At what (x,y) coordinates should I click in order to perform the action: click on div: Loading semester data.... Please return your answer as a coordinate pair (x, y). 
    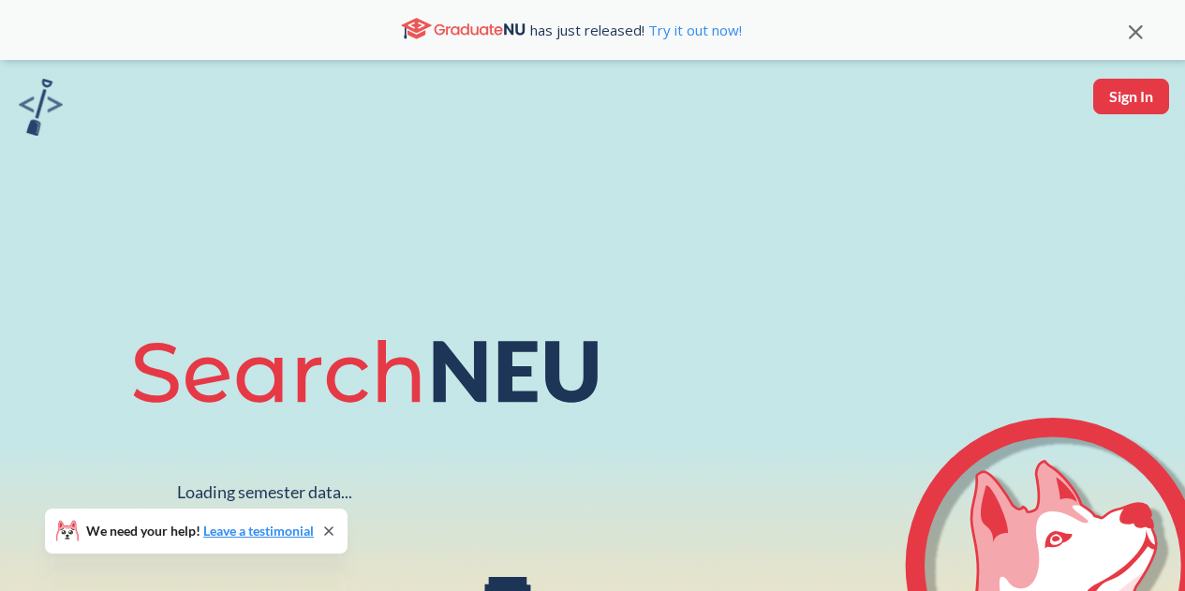
    Looking at the image, I should click on (264, 492).